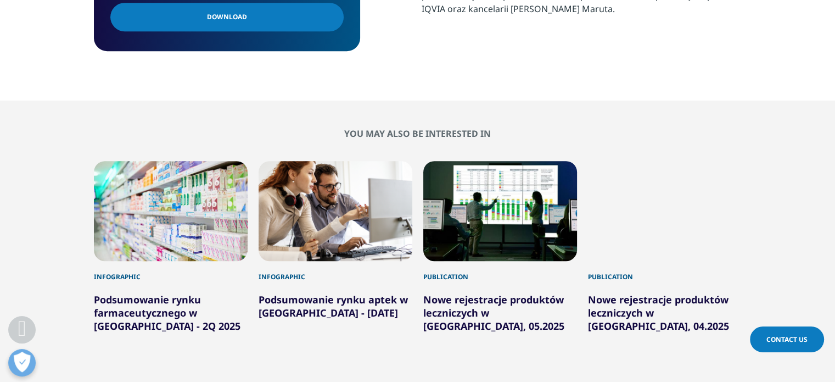 The width and height of the screenshot is (835, 382). Describe the element at coordinates (227, 17) in the screenshot. I see `a: Download` at that location.